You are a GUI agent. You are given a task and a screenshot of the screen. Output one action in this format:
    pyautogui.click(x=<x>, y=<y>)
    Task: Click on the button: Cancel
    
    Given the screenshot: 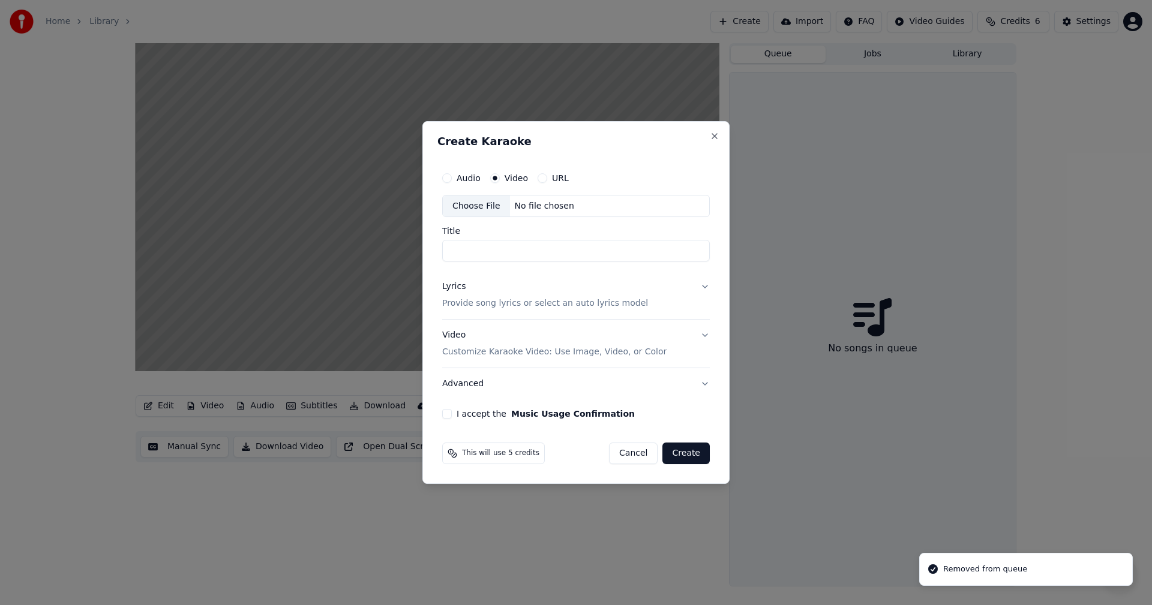 What is the action you would take?
    pyautogui.click(x=633, y=454)
    